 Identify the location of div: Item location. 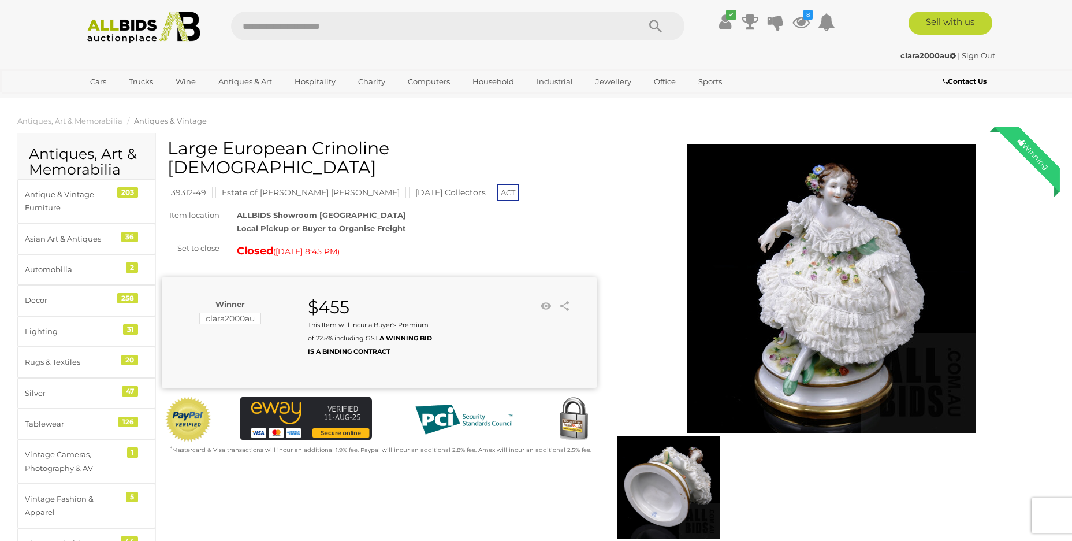
(191, 215).